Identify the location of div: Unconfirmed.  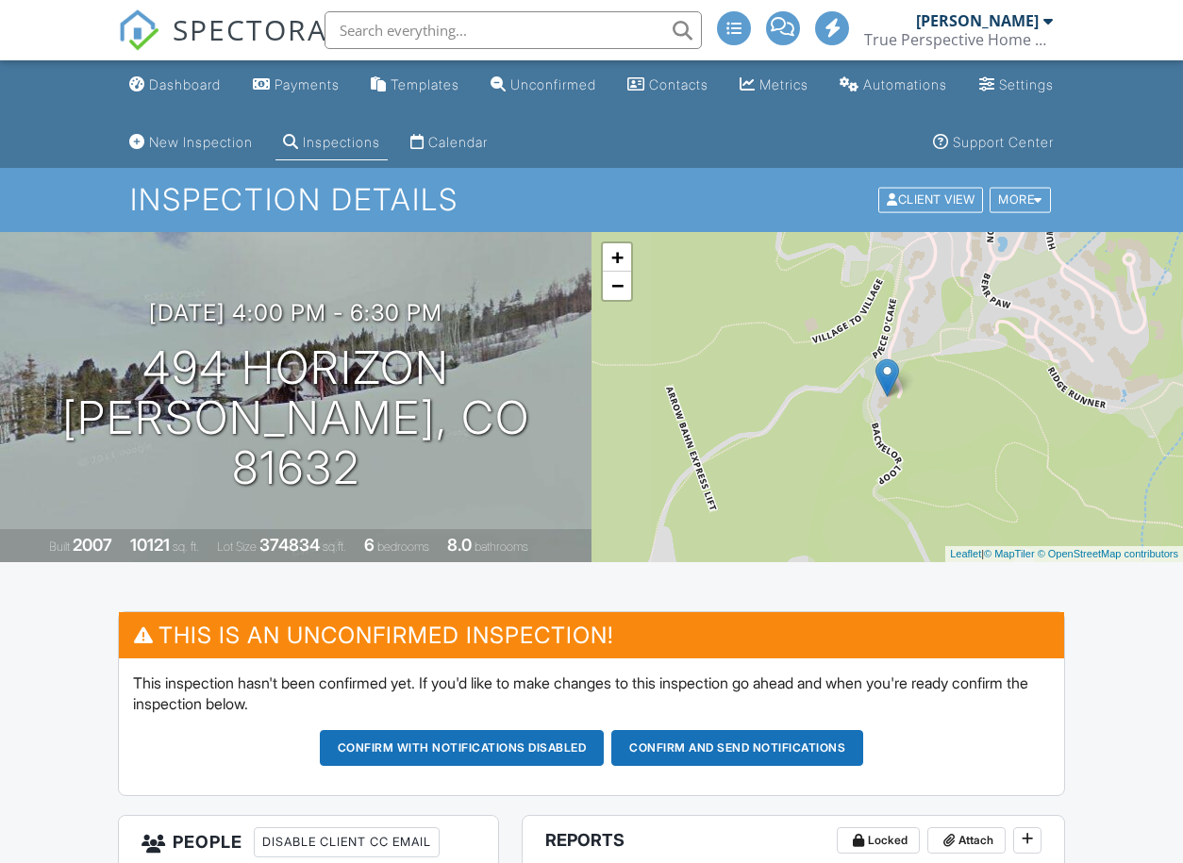
(553, 84).